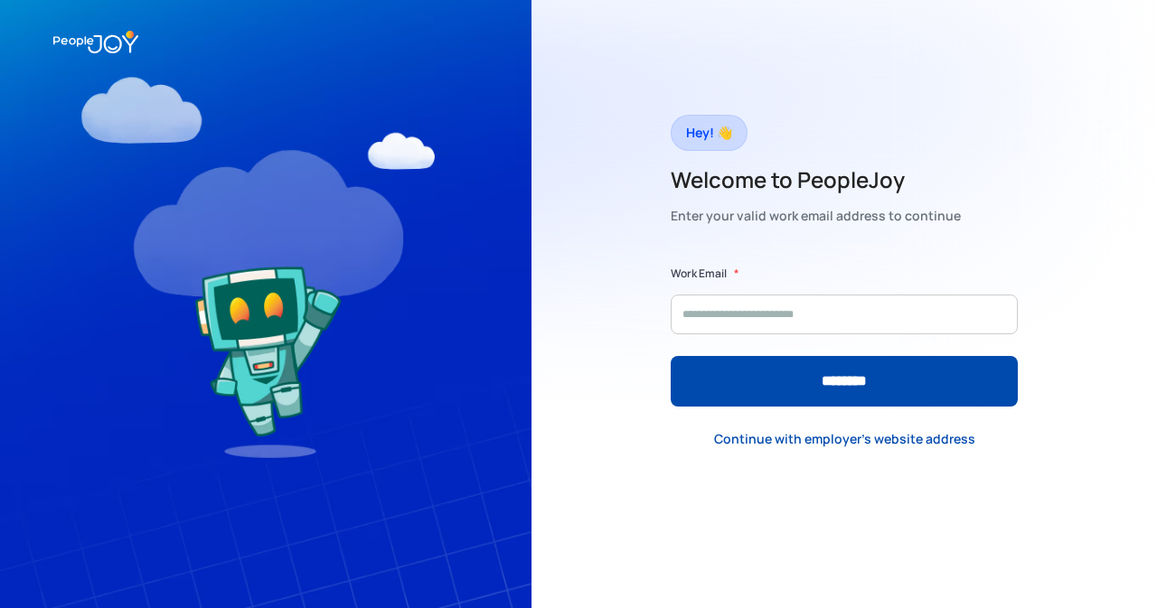  What do you see at coordinates (816, 216) in the screenshot?
I see `div: Enter your valid work email address to continue` at bounding box center [816, 216].